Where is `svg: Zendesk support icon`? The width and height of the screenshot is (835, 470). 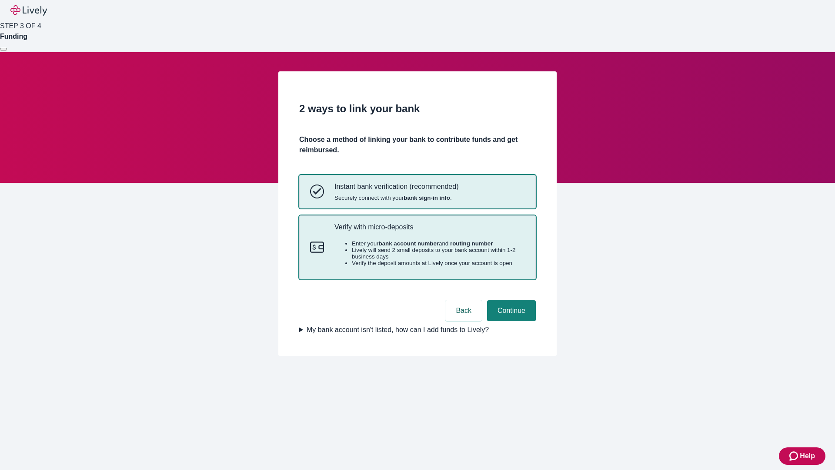 svg: Zendesk support icon is located at coordinates (794, 456).